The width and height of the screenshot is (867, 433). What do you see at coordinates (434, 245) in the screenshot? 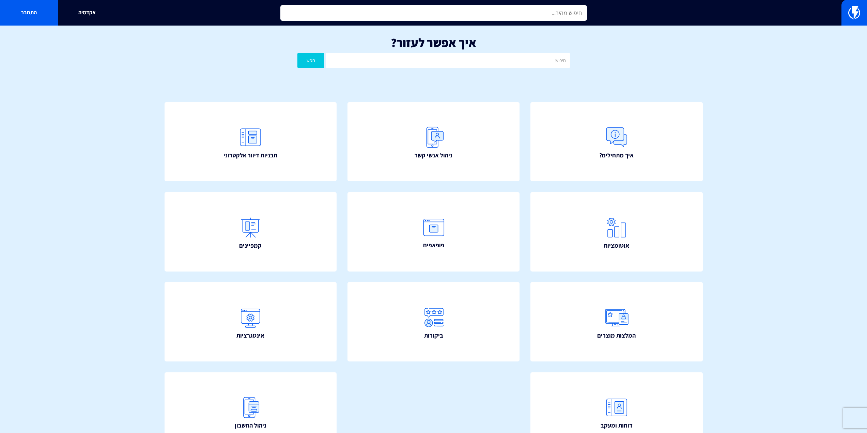
I see `span: פופאפים` at bounding box center [434, 245].